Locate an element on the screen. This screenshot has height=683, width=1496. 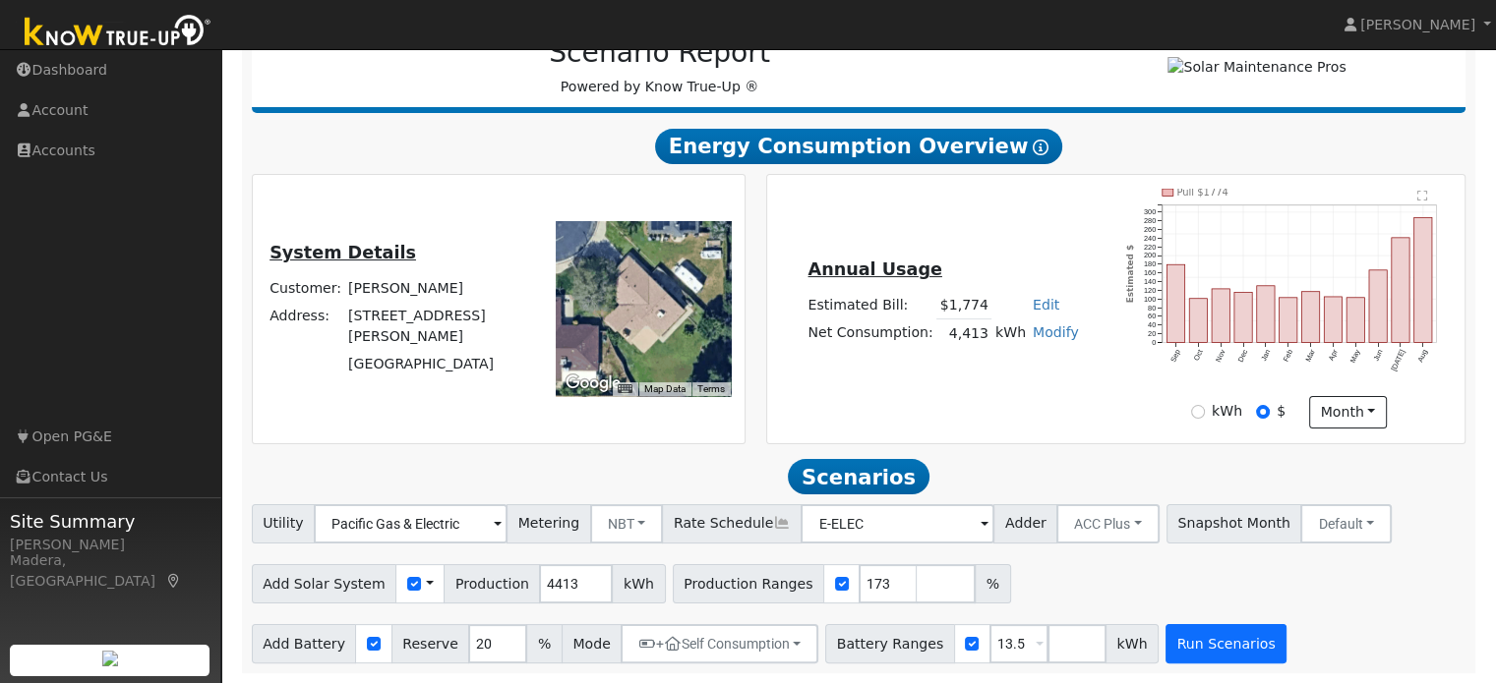
button: ACC Plus is located at coordinates (1107, 524).